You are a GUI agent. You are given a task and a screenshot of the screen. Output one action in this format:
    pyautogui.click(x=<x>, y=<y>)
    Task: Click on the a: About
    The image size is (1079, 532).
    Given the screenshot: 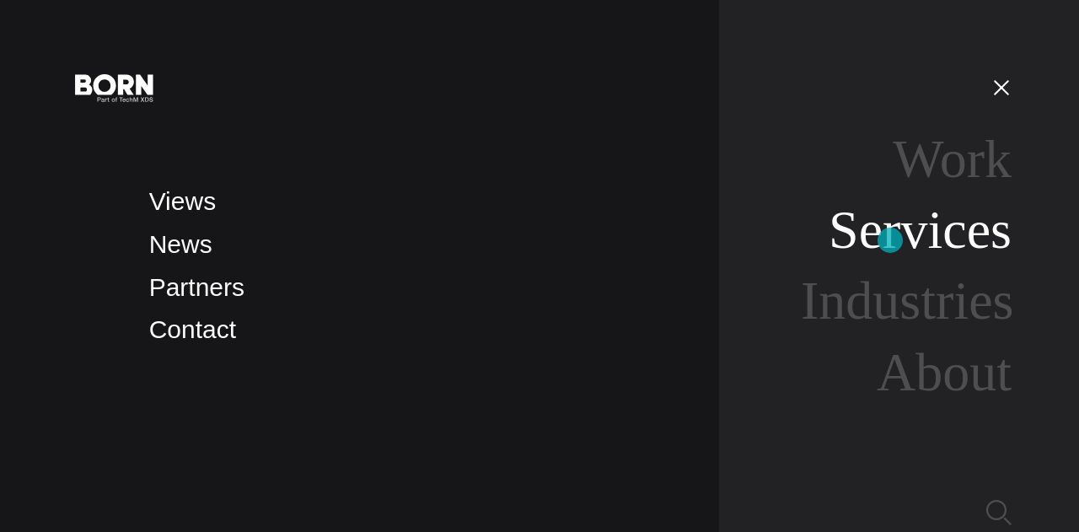 What is the action you would take?
    pyautogui.click(x=944, y=372)
    